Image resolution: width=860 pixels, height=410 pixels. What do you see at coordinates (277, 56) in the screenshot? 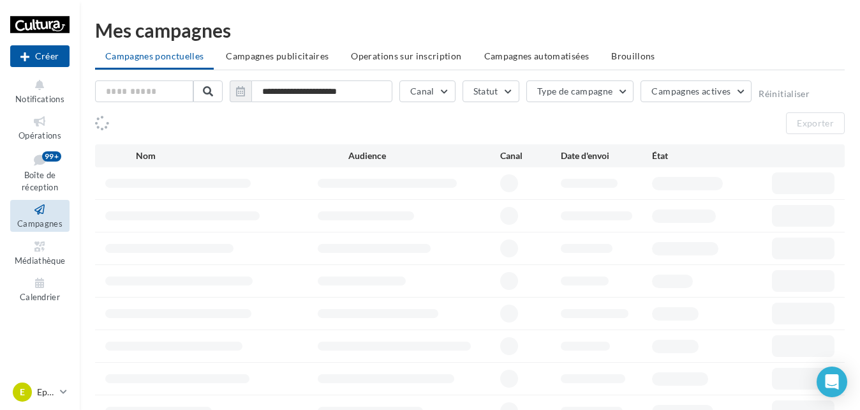
I see `span: Campagnes publicitaires` at bounding box center [277, 56].